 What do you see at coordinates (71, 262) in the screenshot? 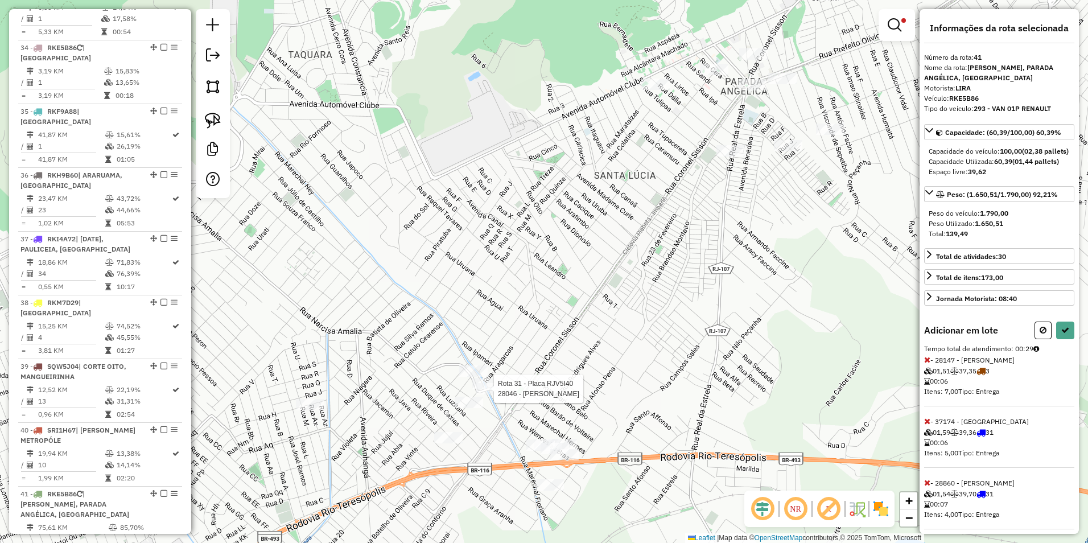
I see `td: 18,86 KM` at bounding box center [71, 262].